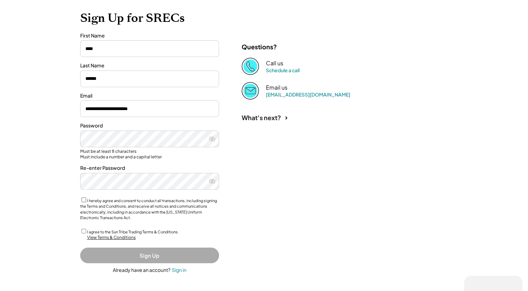 This screenshot has height=291, width=528. I want to click on label: I agree to the Sun Tribe Trading Terms & Conditions., so click(133, 232).